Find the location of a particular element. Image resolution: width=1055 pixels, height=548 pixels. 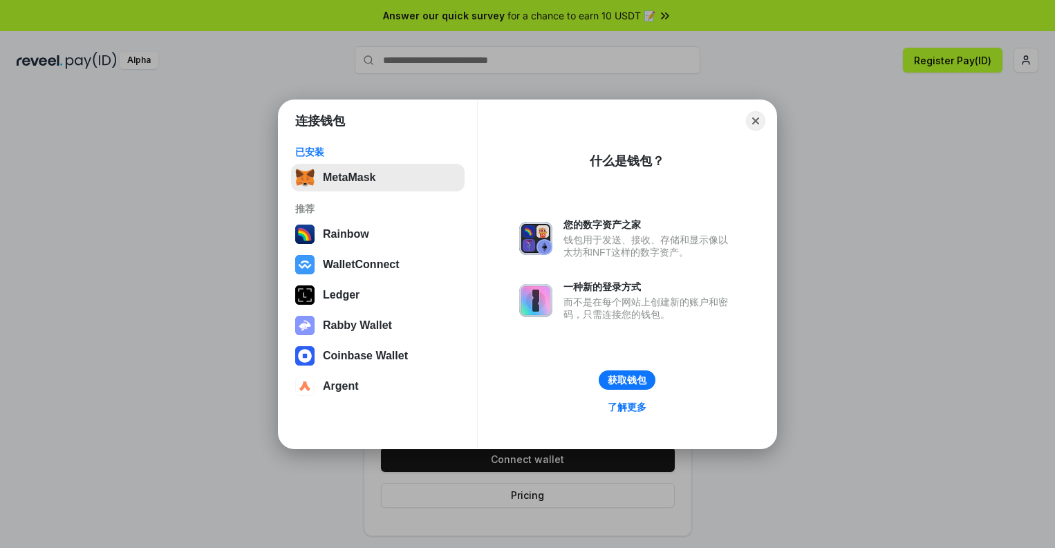

button: WalletConnect is located at coordinates (378, 265).